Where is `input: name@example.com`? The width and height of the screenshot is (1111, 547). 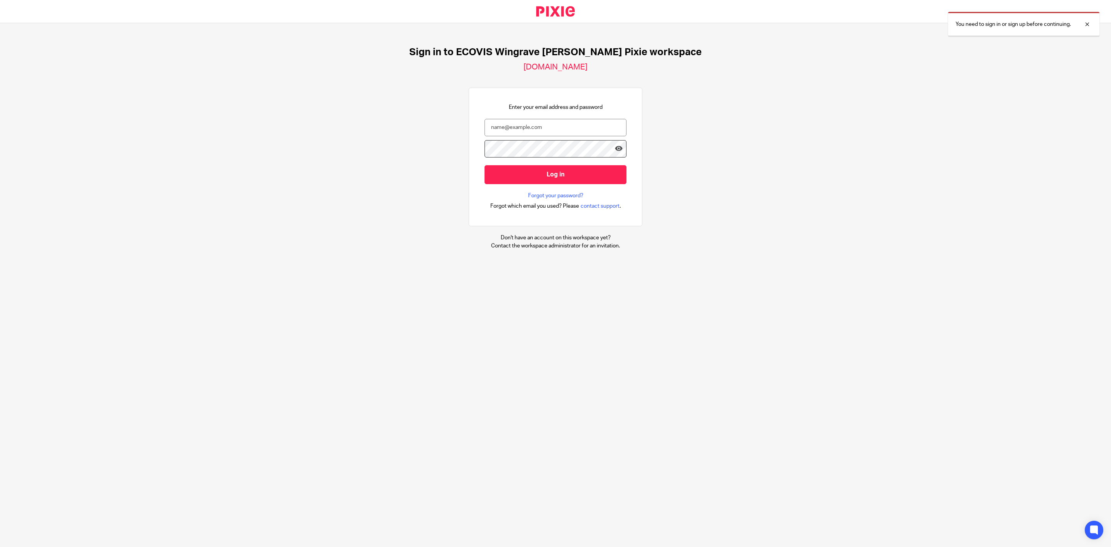 input: name@example.com is located at coordinates (556, 127).